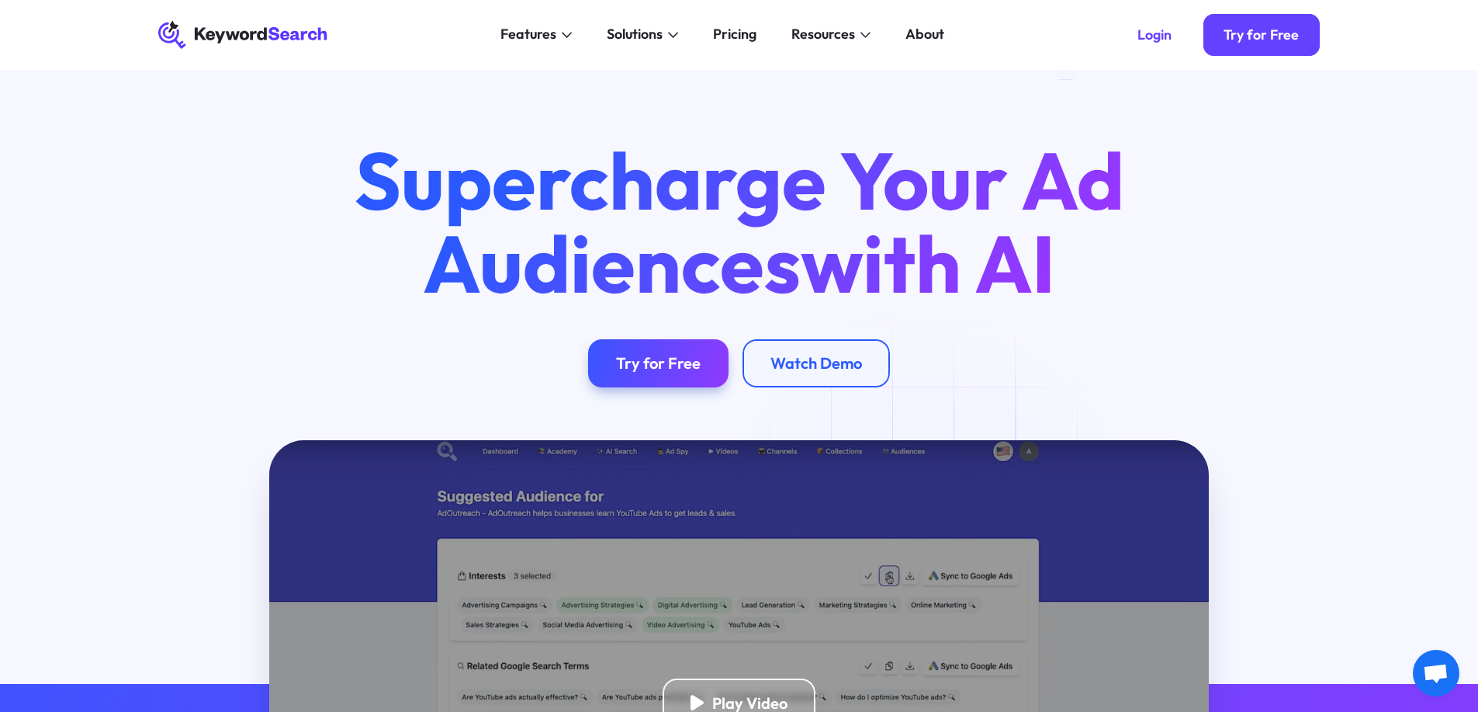 This screenshot has width=1478, height=712. Describe the element at coordinates (823, 34) in the screenshot. I see `div: Resources` at that location.